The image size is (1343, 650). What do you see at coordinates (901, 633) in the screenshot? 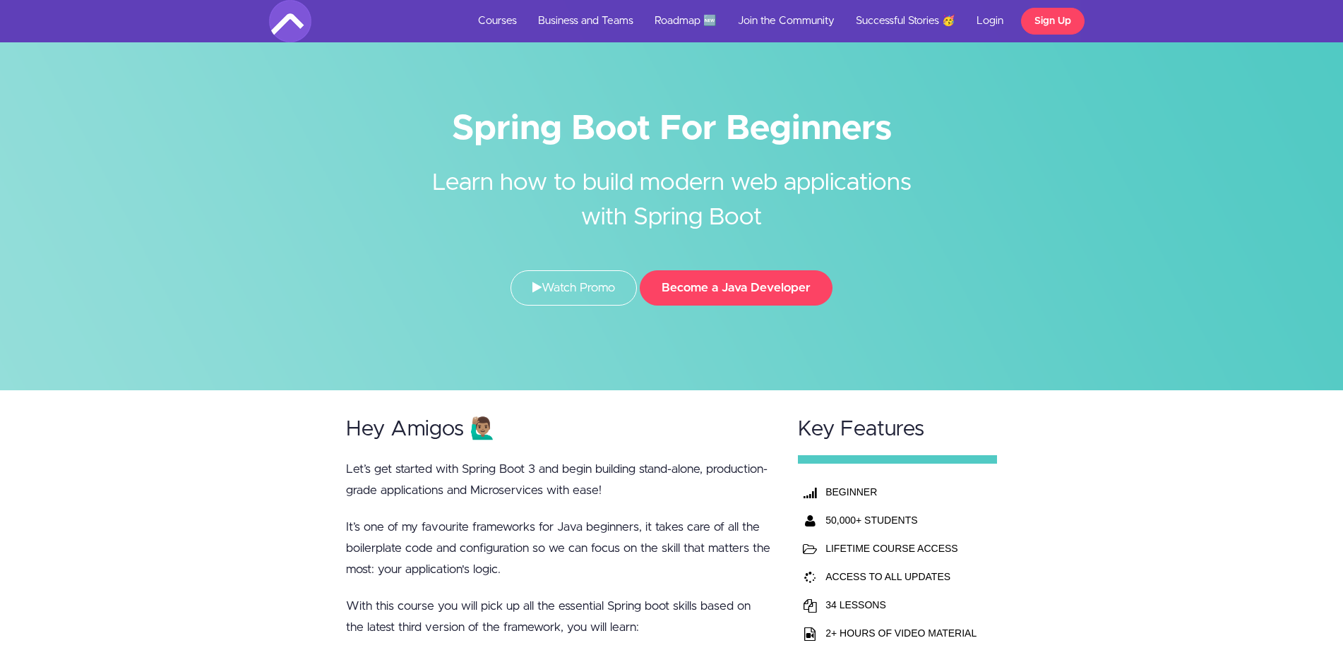
I see `td: 2+ HOURS OF VIDEO MATERIAL` at bounding box center [901, 633].